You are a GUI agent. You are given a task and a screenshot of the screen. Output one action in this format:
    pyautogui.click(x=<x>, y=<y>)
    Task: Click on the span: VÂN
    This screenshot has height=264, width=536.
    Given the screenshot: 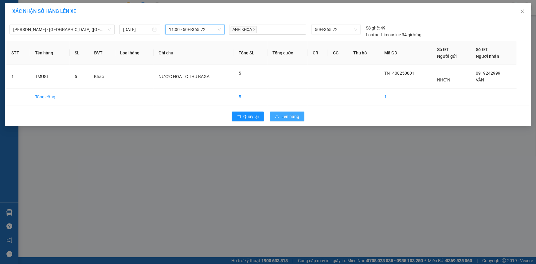 What is the action you would take?
    pyautogui.click(x=480, y=80)
    